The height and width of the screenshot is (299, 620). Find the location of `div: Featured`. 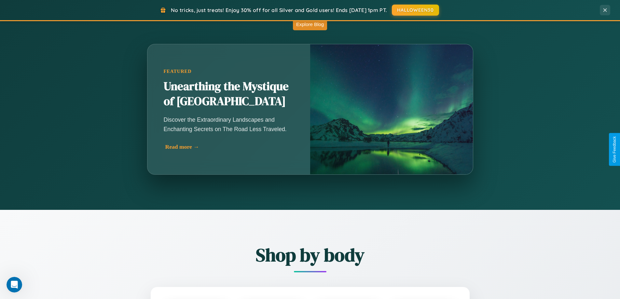

div: Featured is located at coordinates (229, 71).